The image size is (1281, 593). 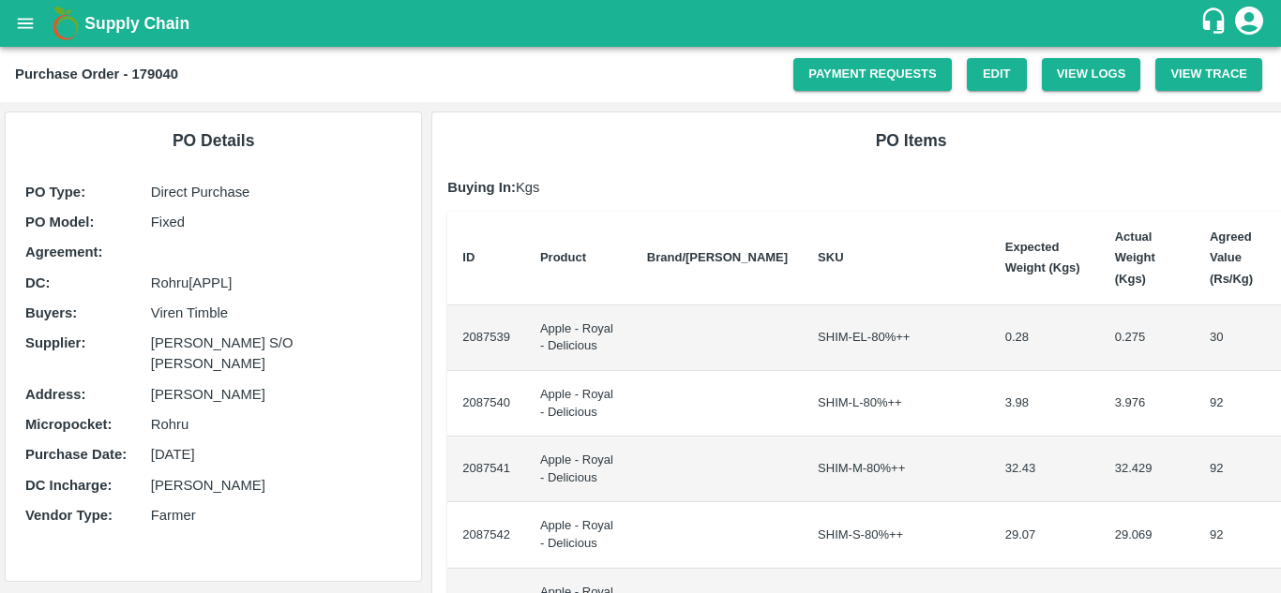 What do you see at coordinates (1043, 257) in the screenshot?
I see `b: Expected Weight (Kgs)` at bounding box center [1043, 257].